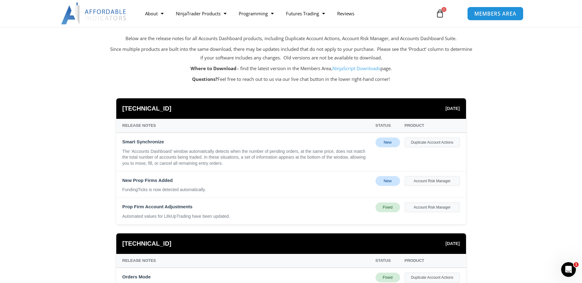  What do you see at coordinates (201, 13) in the screenshot?
I see `a: NinjaTrader Products` at bounding box center [201, 13].